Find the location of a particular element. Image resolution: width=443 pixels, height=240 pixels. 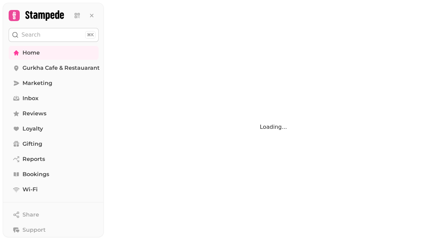

a: Marketing is located at coordinates (54, 83).